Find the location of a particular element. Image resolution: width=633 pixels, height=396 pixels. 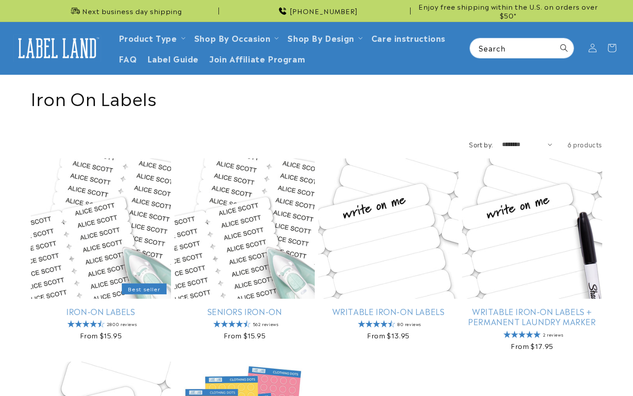

span: FAQ is located at coordinates (128, 58).